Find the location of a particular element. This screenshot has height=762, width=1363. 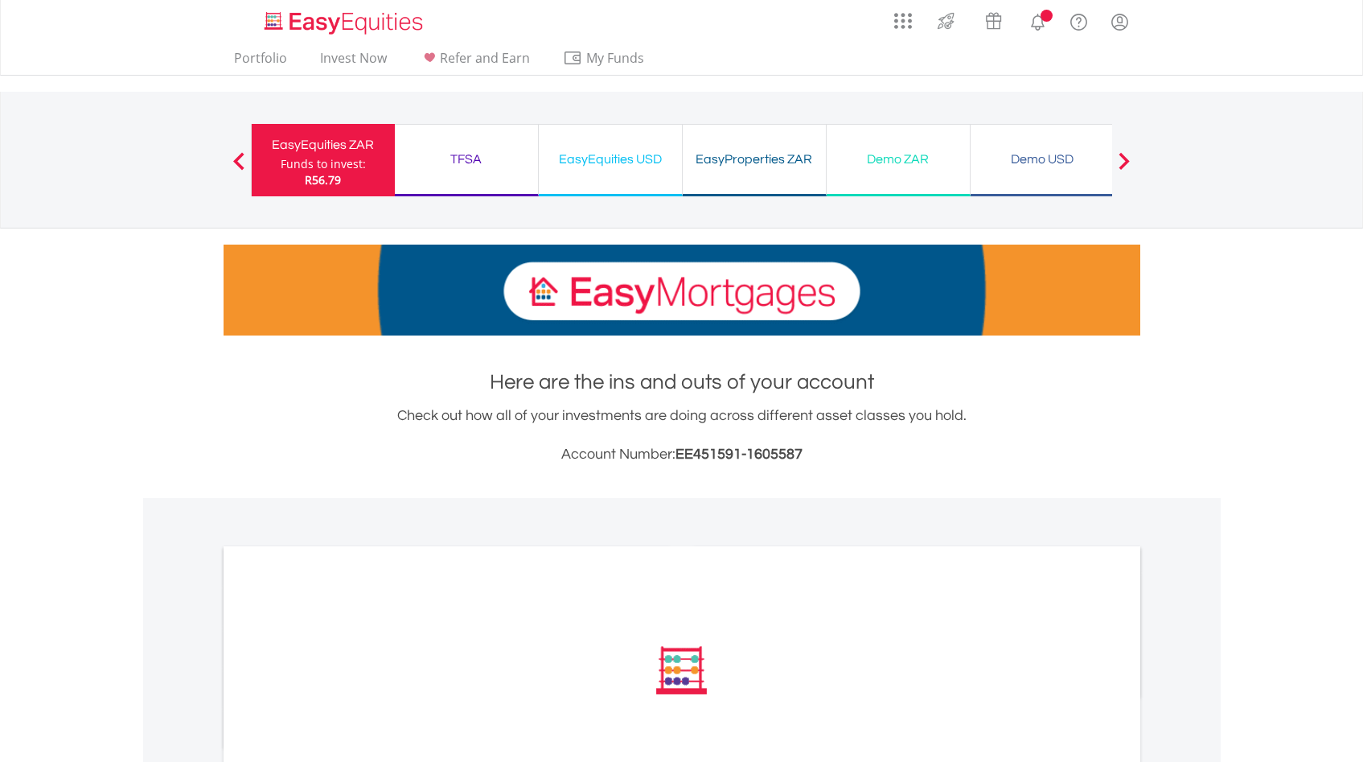

div: EasyEquities USD is located at coordinates (610, 159).